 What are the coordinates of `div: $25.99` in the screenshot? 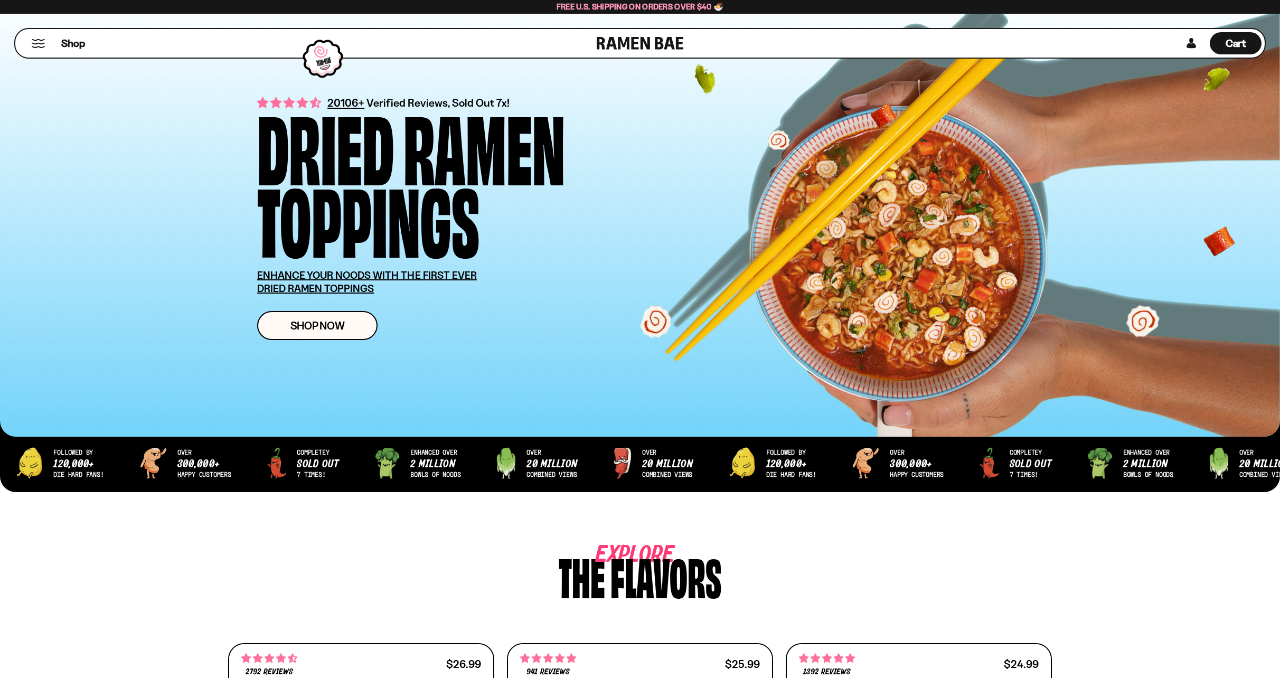 It's located at (742, 664).